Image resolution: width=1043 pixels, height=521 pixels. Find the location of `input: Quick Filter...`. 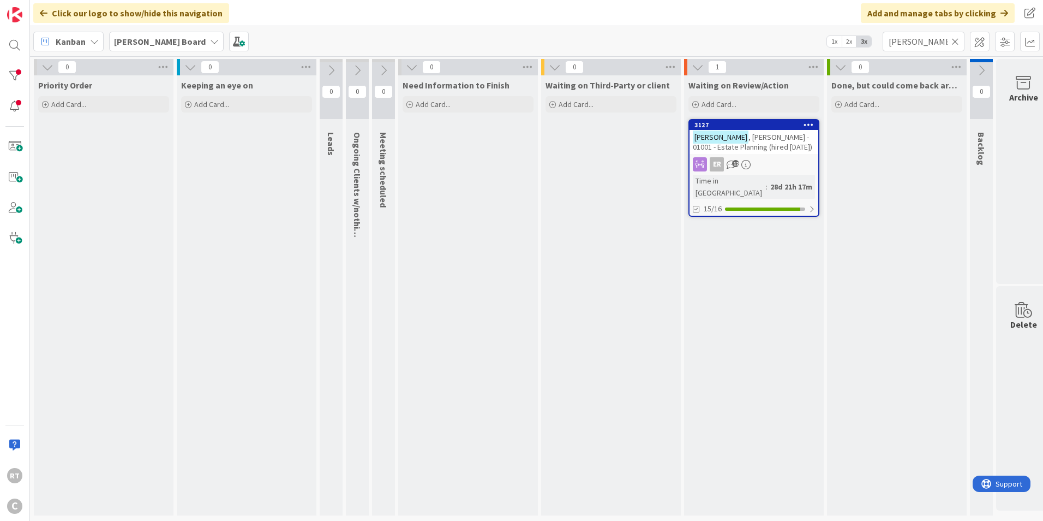

input: Quick Filter... is located at coordinates (924, 41).